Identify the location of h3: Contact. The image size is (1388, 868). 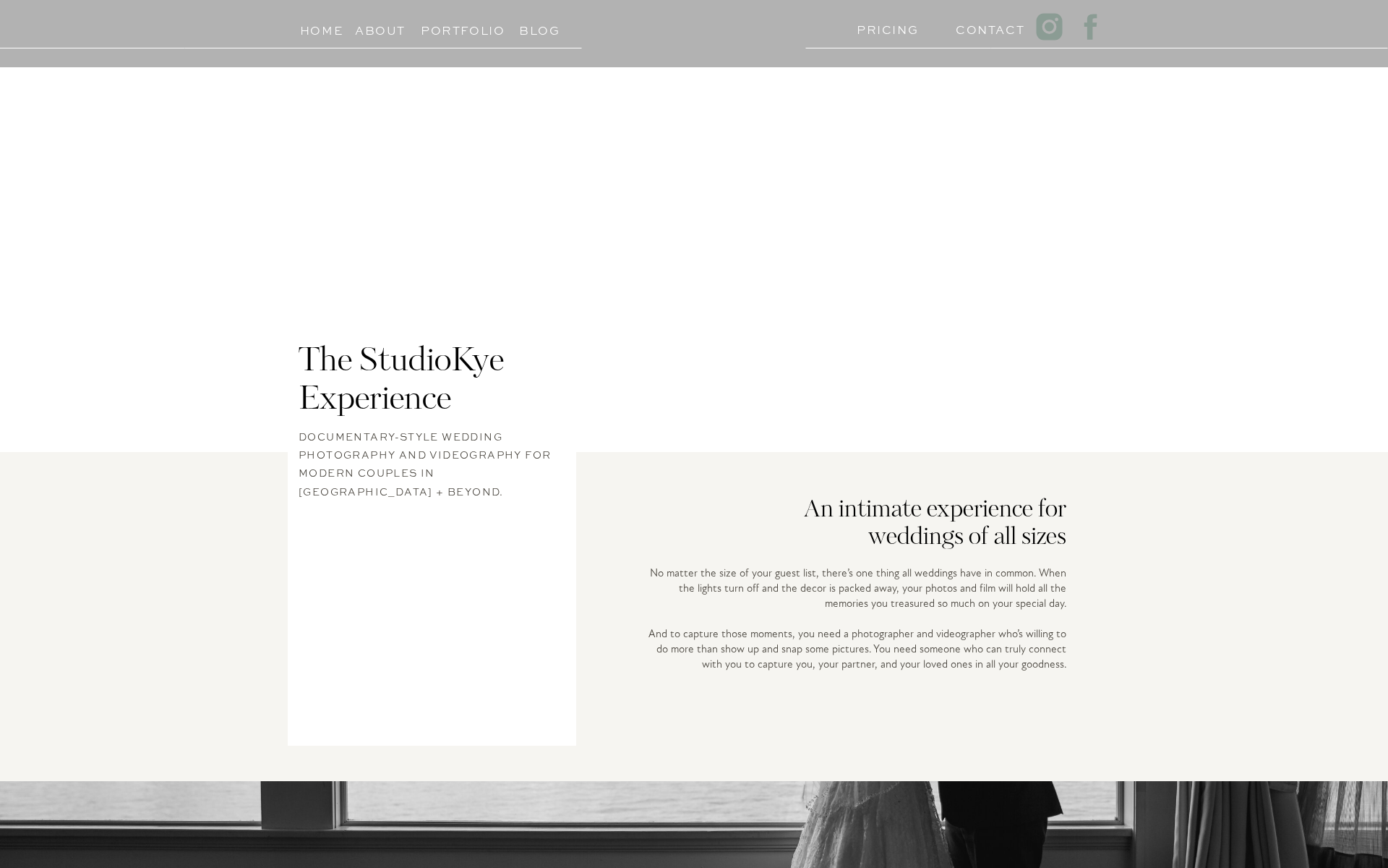
(984, 26).